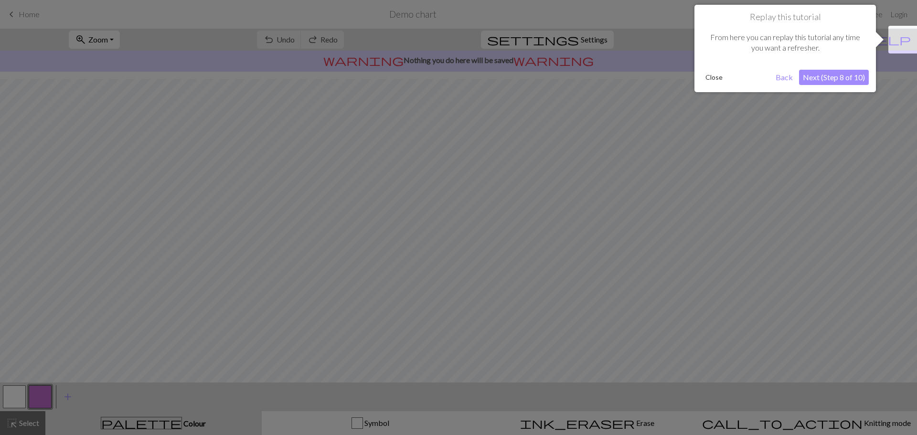  What do you see at coordinates (785, 48) in the screenshot?
I see `div: Replay this tutorial` at bounding box center [785, 48].